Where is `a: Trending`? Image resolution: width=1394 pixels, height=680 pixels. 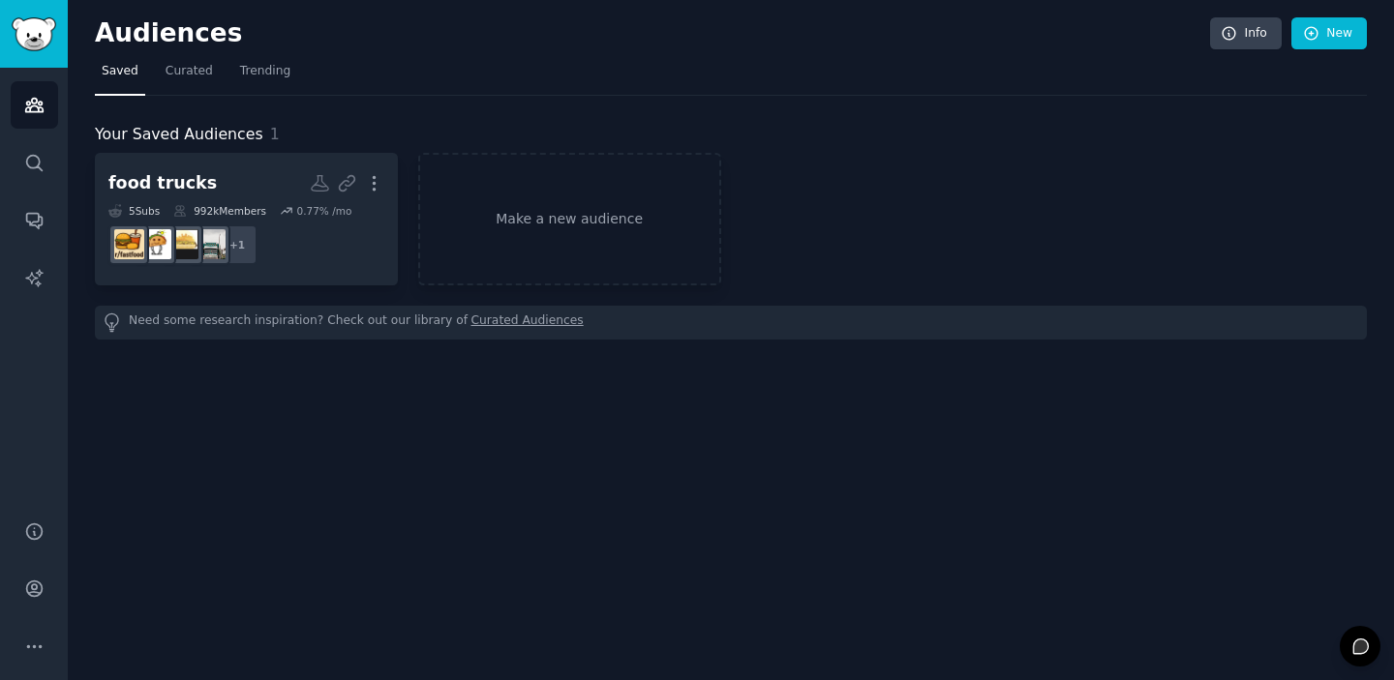
a: Trending is located at coordinates (265, 75).